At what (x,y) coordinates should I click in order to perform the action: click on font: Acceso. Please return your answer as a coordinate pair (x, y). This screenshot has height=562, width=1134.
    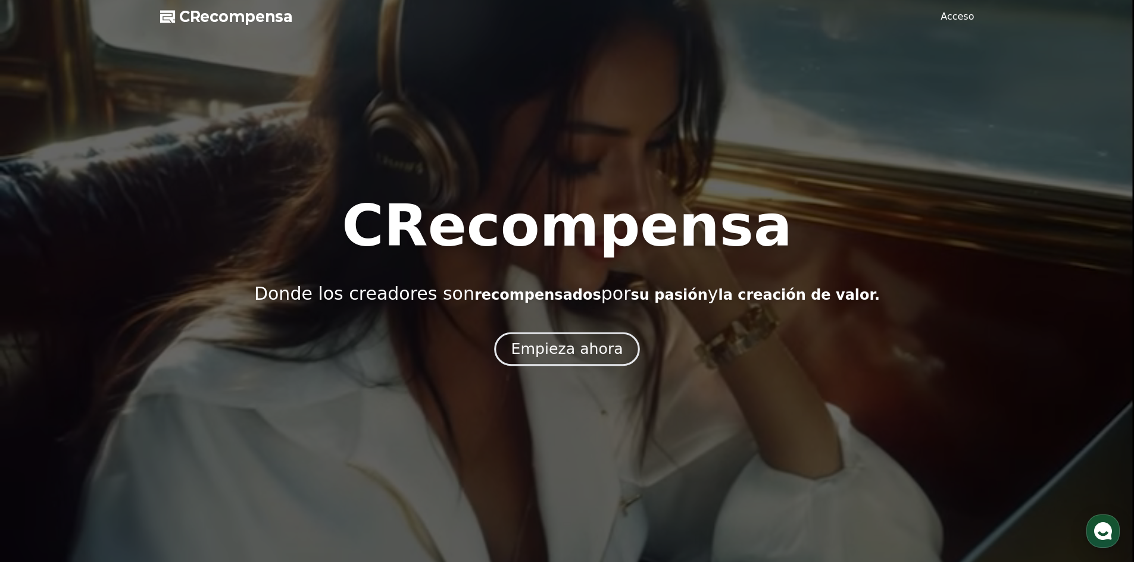
    Looking at the image, I should click on (957, 16).